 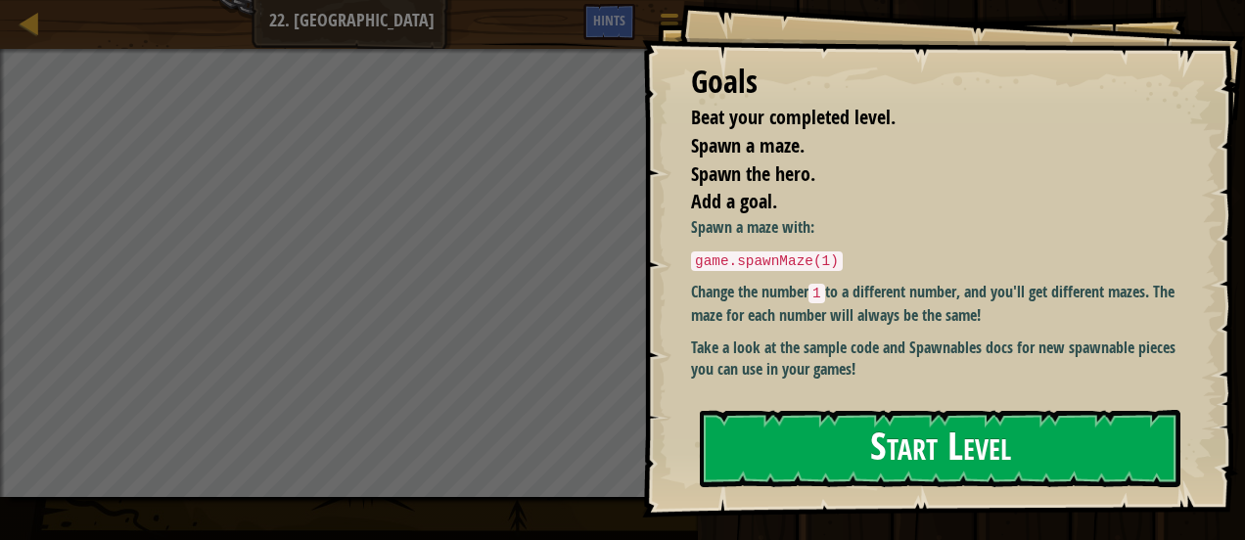 What do you see at coordinates (766, 261) in the screenshot?
I see `code: game.spawnMaze(1)` at bounding box center [766, 261].